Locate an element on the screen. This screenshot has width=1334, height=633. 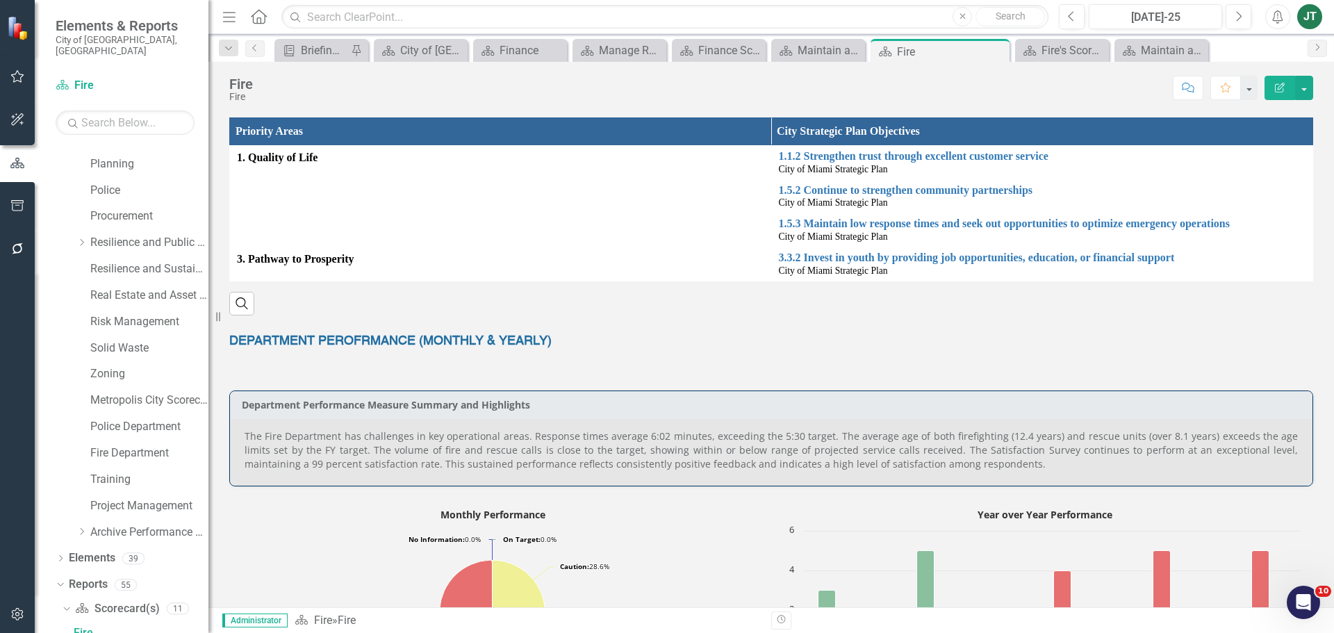
span: Administrator is located at coordinates (255, 620).